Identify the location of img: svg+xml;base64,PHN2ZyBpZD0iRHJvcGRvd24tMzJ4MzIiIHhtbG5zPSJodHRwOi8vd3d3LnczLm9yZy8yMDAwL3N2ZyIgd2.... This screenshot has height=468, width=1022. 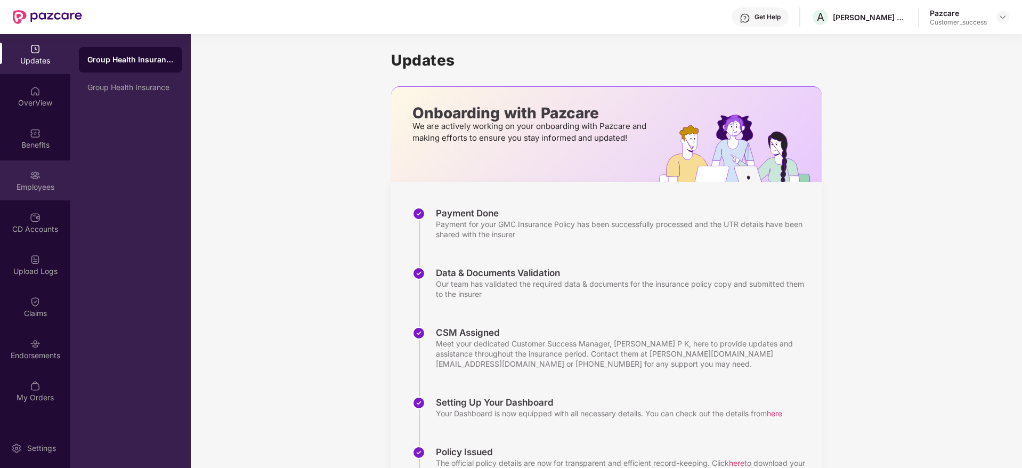
(1003, 17).